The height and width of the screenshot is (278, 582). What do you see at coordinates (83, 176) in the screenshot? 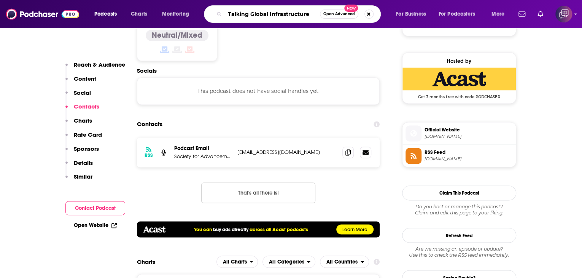
I see `p: Similar` at bounding box center [83, 176].